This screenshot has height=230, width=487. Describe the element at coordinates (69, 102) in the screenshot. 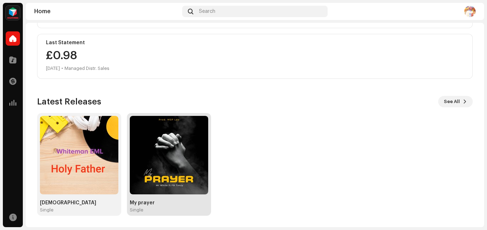

I see `h3: Latest Releases` at that location.